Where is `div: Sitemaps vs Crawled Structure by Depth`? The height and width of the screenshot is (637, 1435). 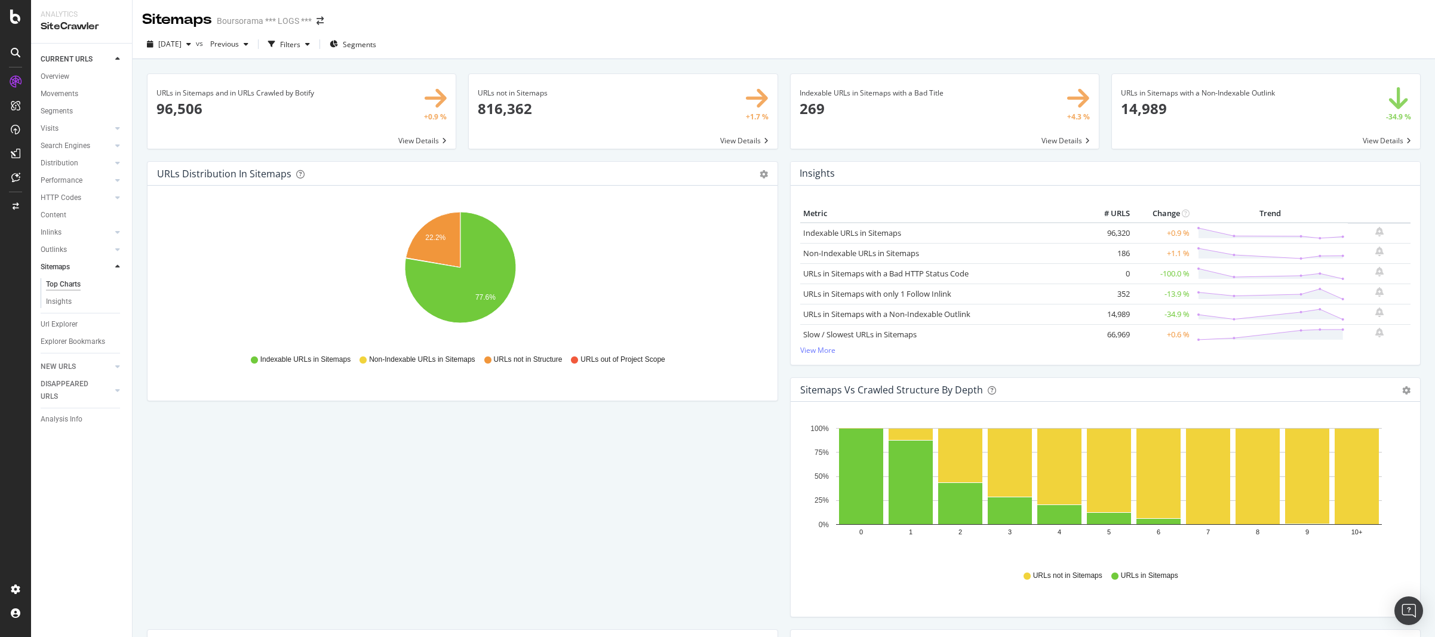 div: Sitemaps vs Crawled Structure by Depth is located at coordinates (891, 390).